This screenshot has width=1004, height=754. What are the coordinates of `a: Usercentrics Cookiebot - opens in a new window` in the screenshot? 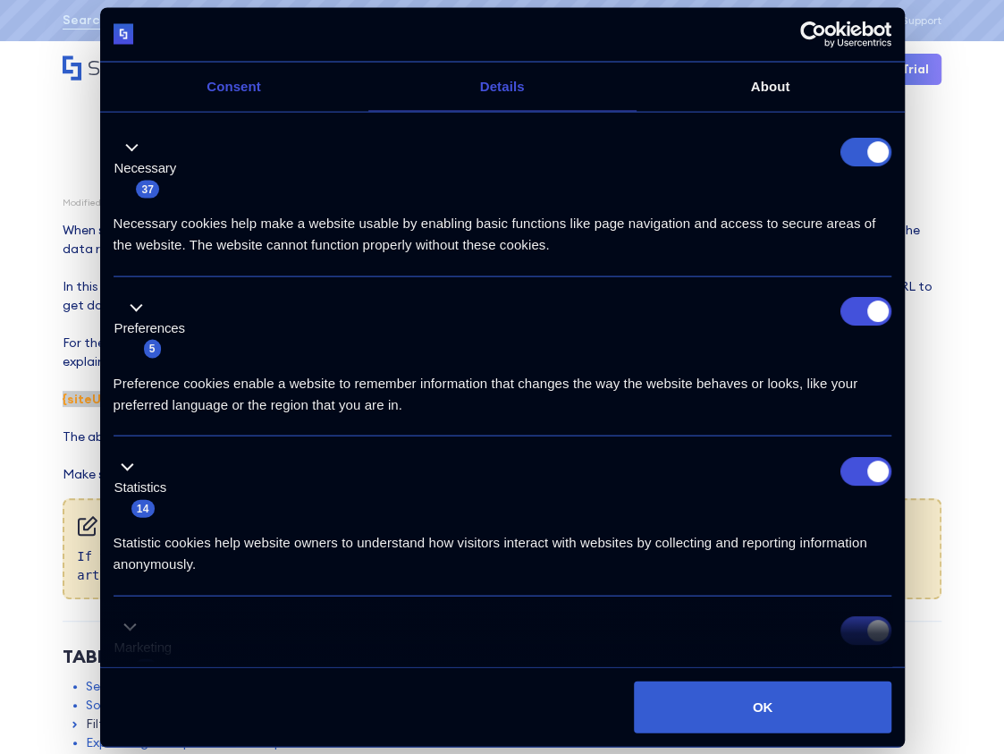 It's located at (813, 34).